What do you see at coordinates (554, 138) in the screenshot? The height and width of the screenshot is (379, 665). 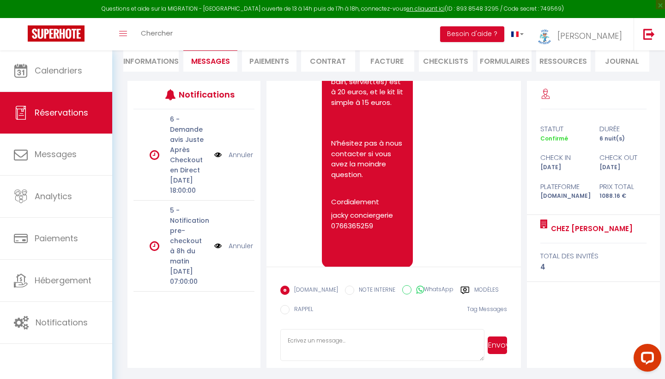 I see `span: Confirmé` at bounding box center [554, 138].